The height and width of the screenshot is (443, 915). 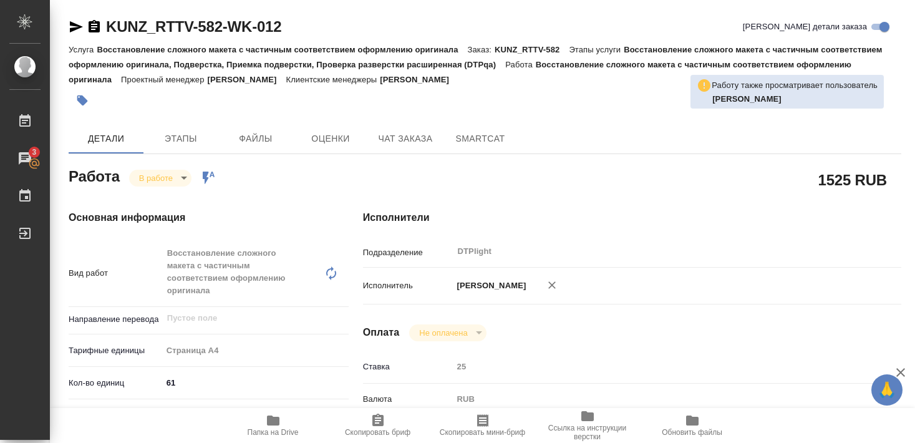 What do you see at coordinates (596, 49) in the screenshot?
I see `p: Этапы услуги` at bounding box center [596, 49].